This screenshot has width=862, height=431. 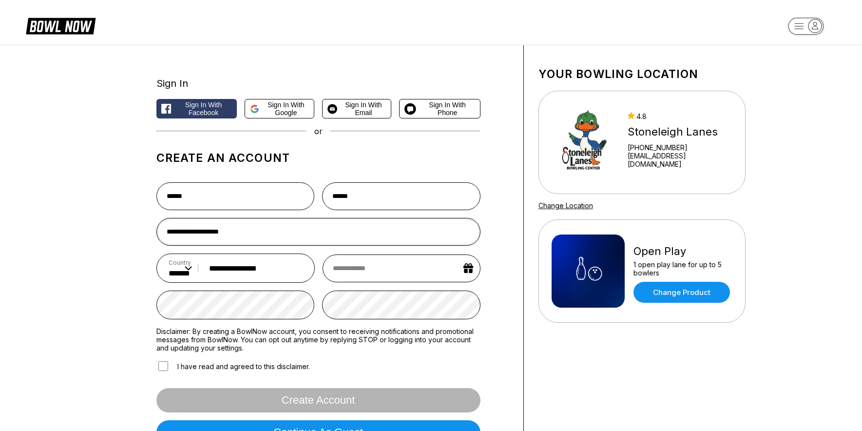 I want to click on span: Sign in with Phone, so click(x=448, y=109).